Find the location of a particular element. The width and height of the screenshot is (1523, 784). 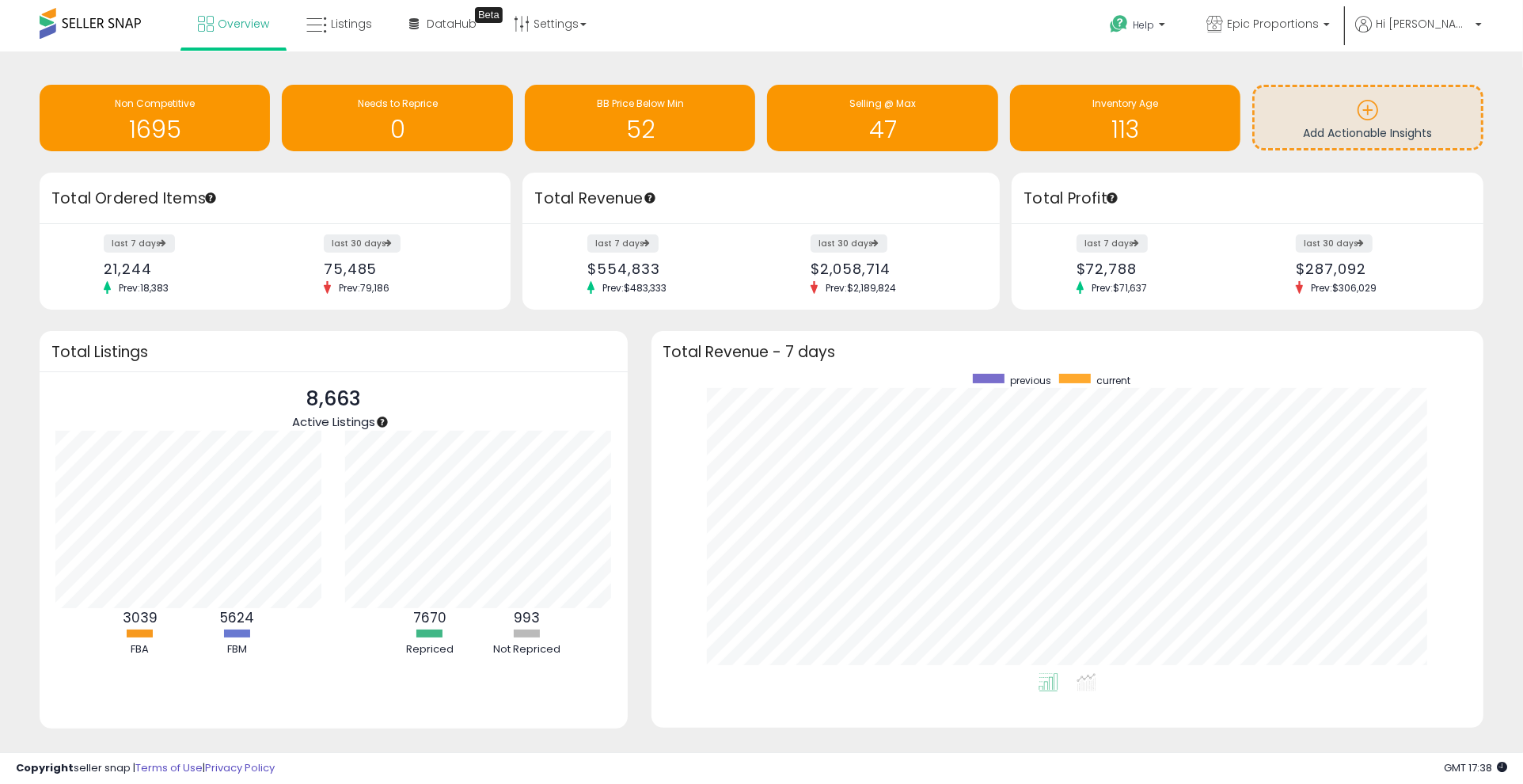

h3: Total Revenue - 7 days is located at coordinates (1068, 351).